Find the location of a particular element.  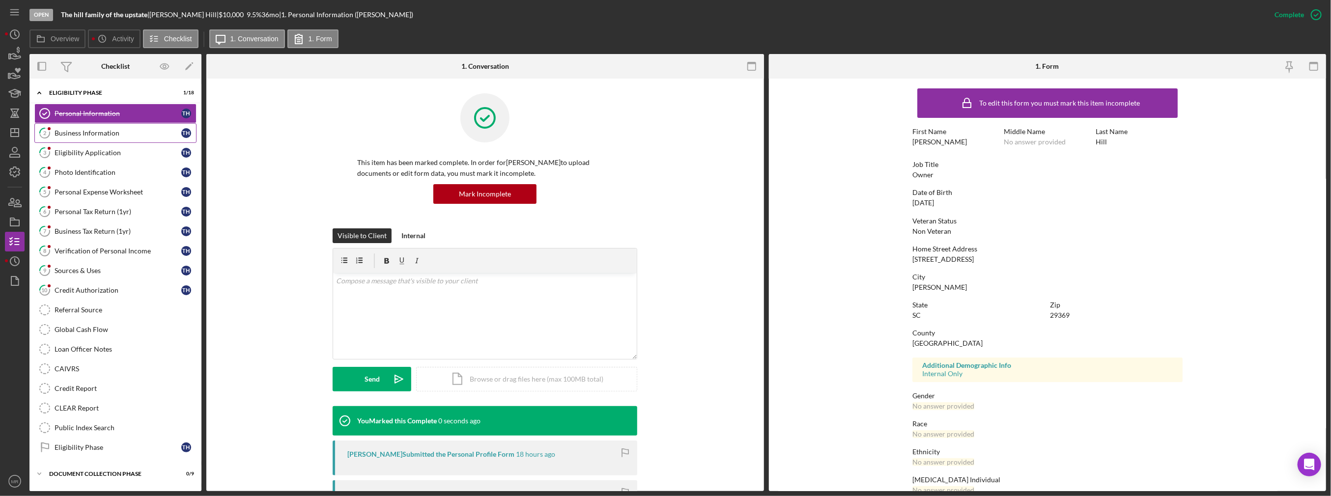

div: Personal Tax Return (1yr) is located at coordinates (118, 212).